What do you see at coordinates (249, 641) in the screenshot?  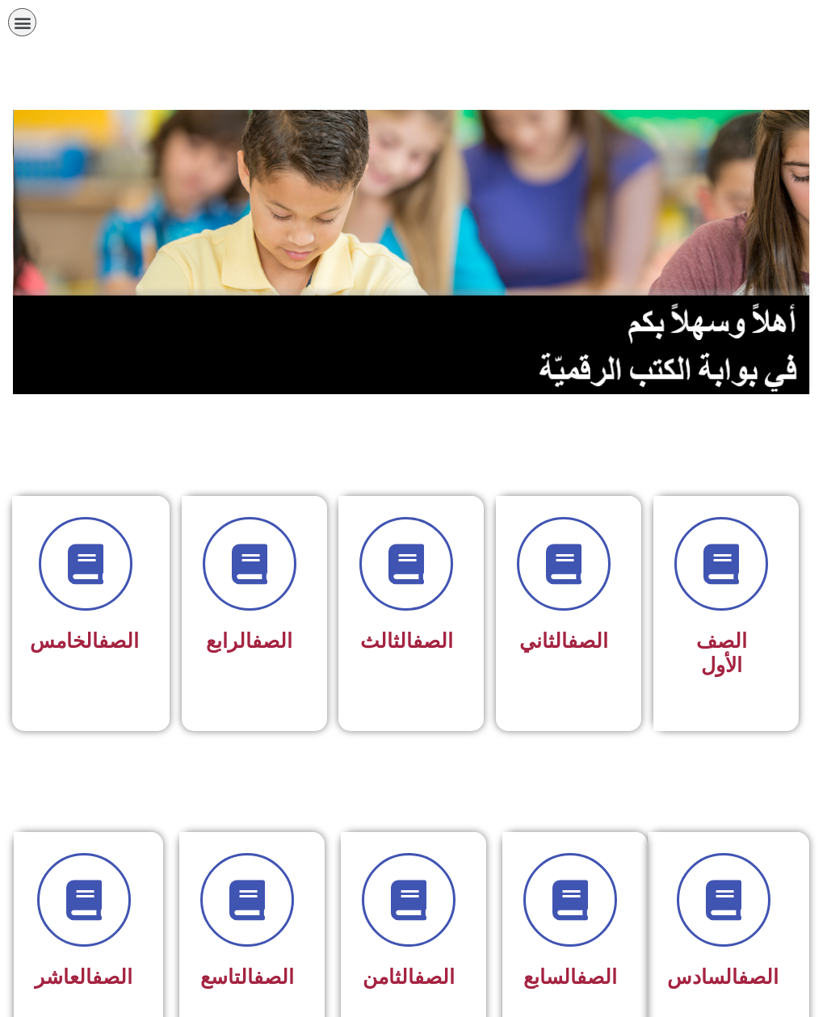 I see `span: الرابع` at bounding box center [249, 641].